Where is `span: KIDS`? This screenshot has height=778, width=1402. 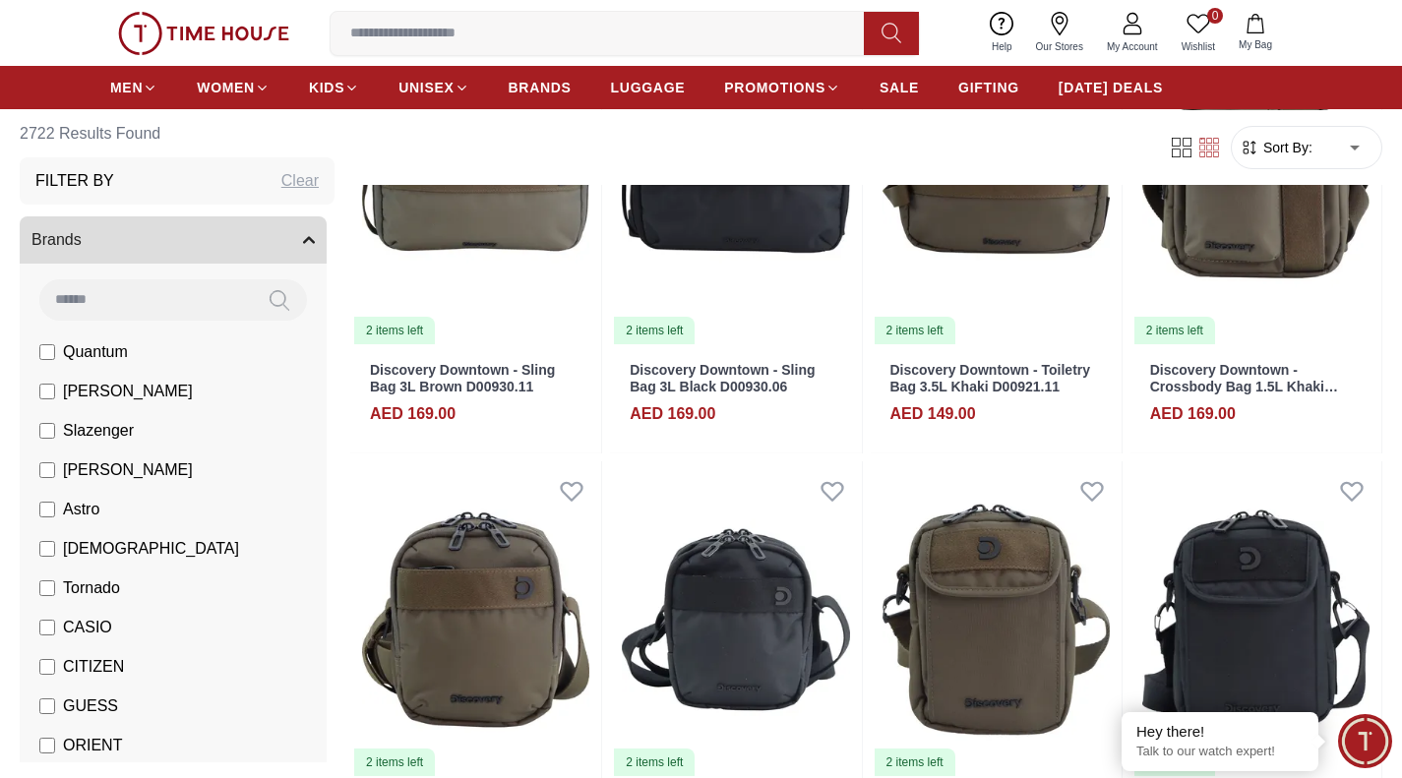
span: KIDS is located at coordinates (327, 88).